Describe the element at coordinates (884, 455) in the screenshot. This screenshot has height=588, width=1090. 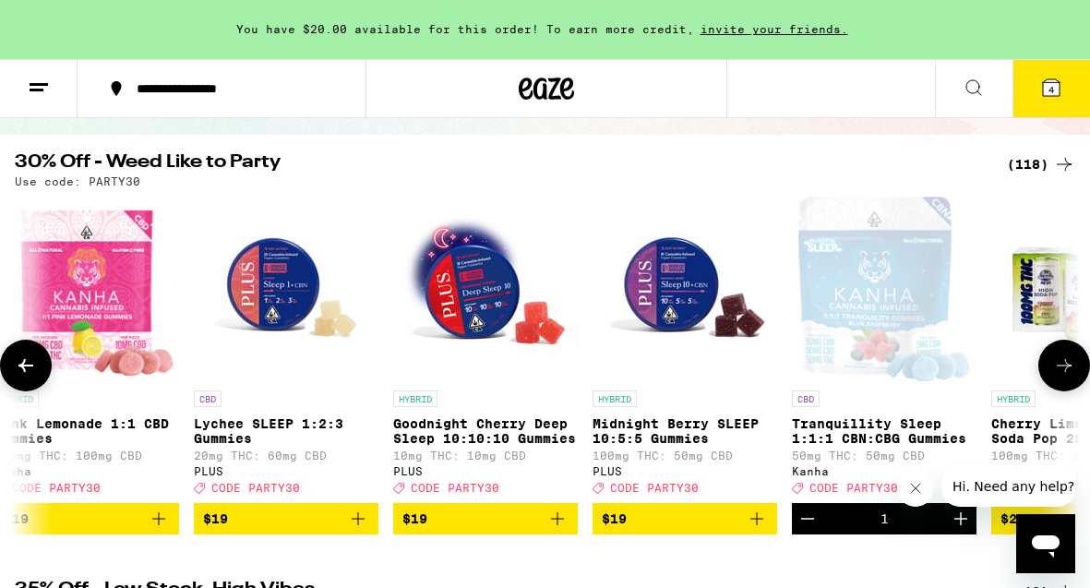
I see `p: 50mg THC: 50mg CBD` at that location.